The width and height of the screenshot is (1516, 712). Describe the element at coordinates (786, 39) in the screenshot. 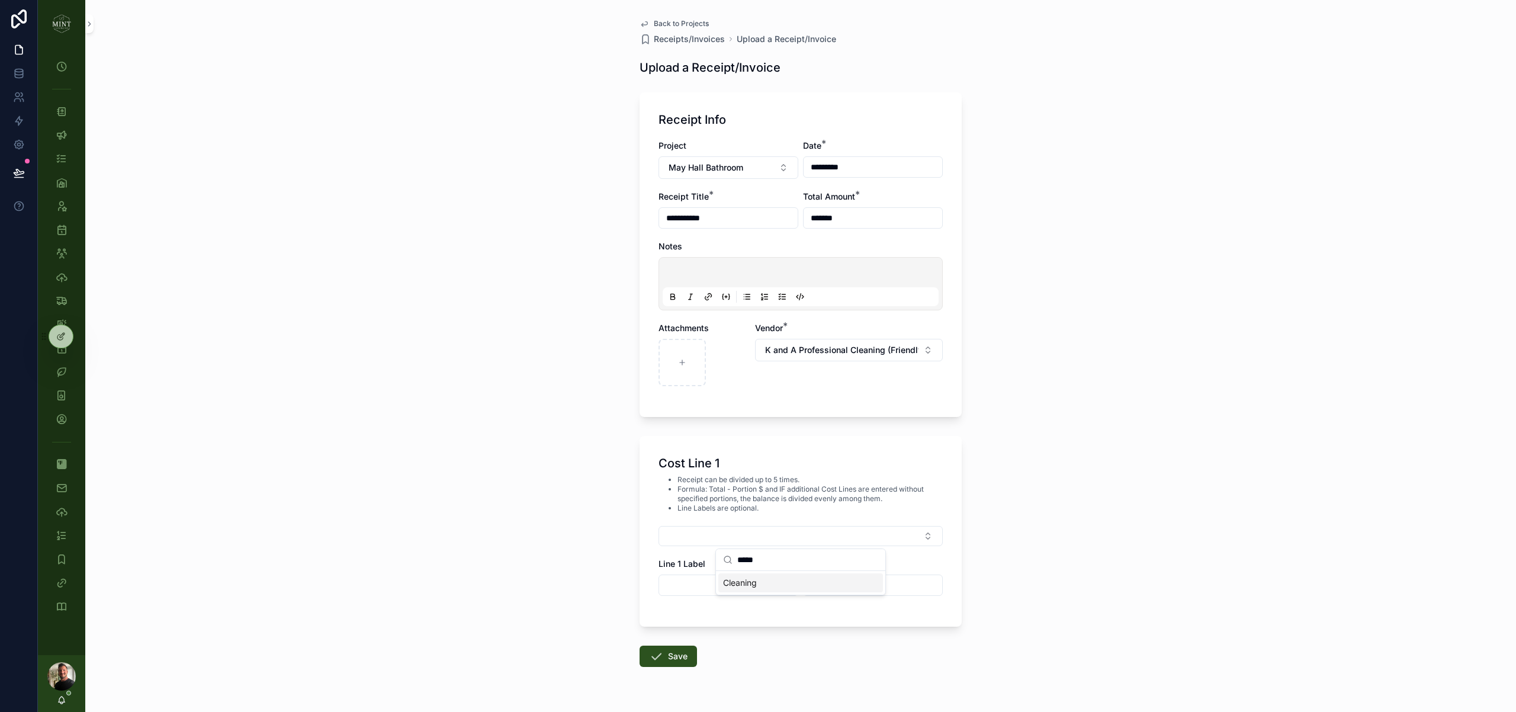

I see `span: Upload a Receipt/Invoice` at that location.